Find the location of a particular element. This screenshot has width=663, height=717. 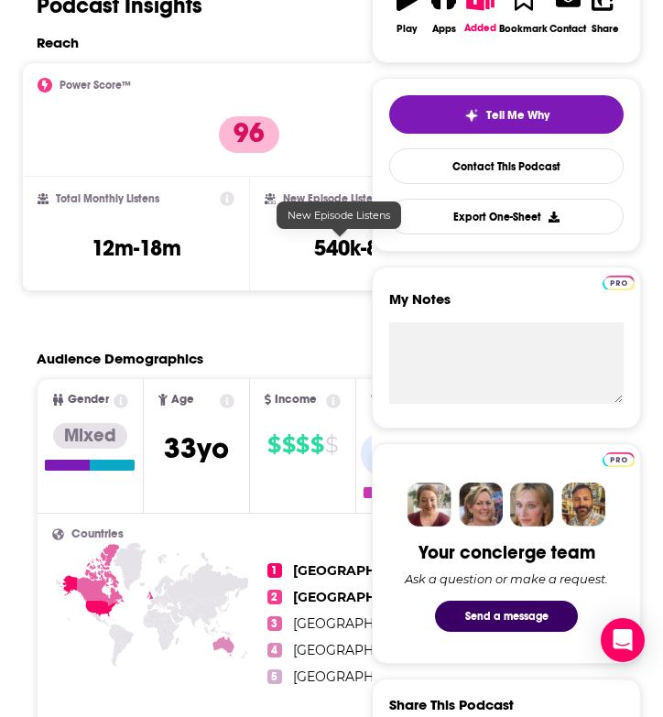

h3: 12m-18m is located at coordinates (136, 248).